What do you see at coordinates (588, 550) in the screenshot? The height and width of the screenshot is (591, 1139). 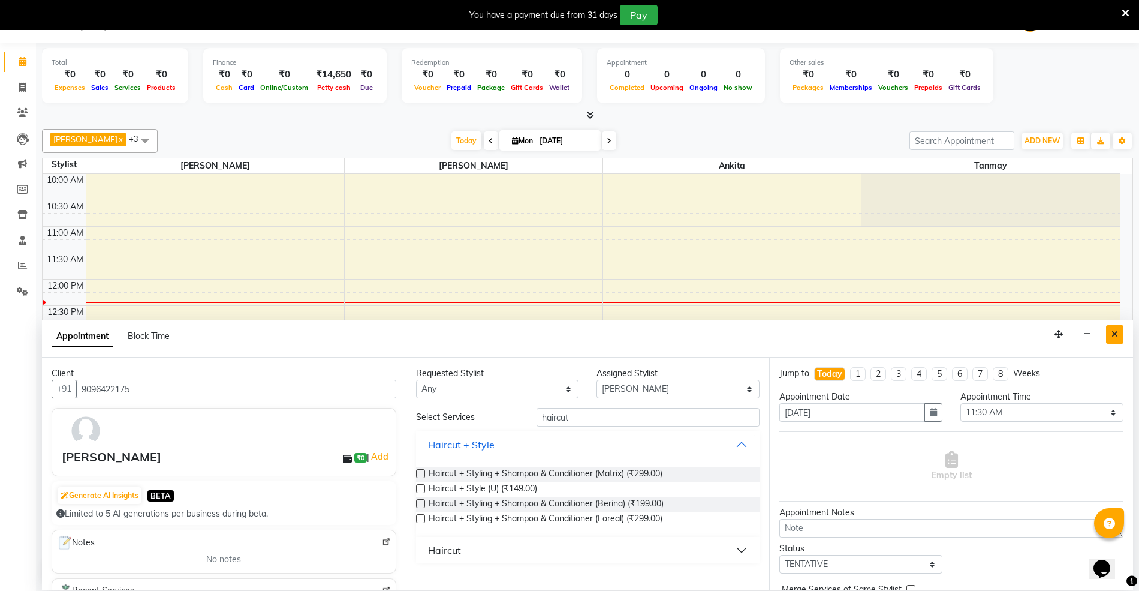 I see `button: Haircut` at bounding box center [588, 550].